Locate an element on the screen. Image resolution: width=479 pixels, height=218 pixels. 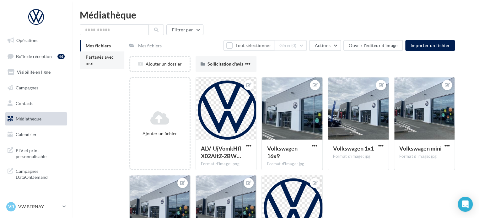
span: Campagnes is located at coordinates (27, 88).